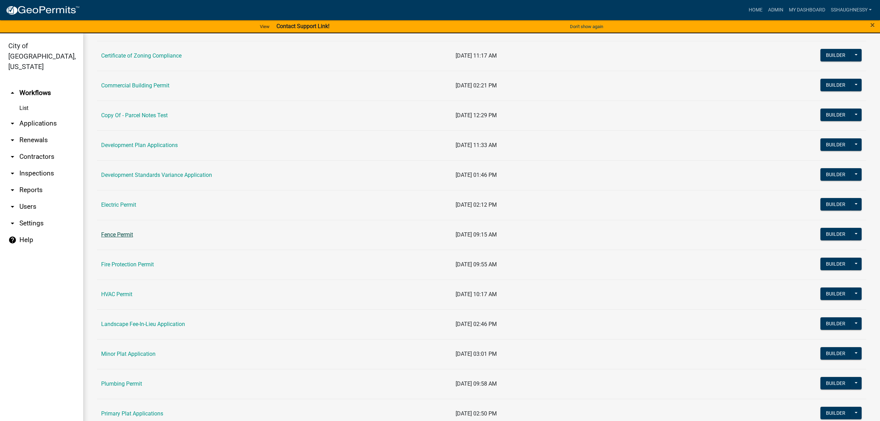  Describe the element at coordinates (139, 145) in the screenshot. I see `a: Development Plan Applications` at that location.